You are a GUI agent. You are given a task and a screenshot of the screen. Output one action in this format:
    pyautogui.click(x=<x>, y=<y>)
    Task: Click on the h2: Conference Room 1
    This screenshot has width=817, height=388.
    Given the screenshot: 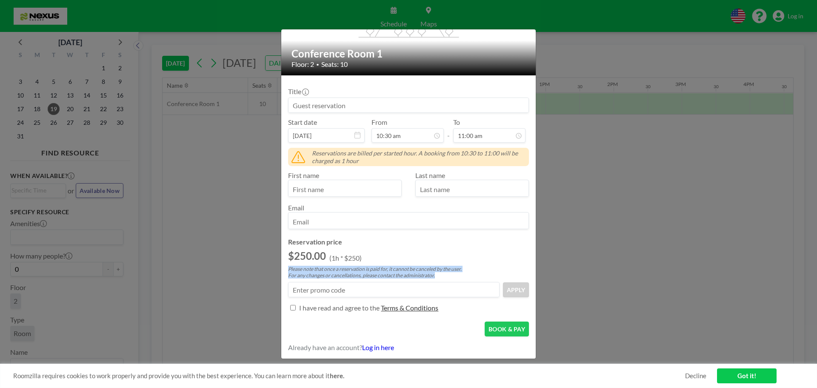 What is the action you would take?
    pyautogui.click(x=409, y=54)
    